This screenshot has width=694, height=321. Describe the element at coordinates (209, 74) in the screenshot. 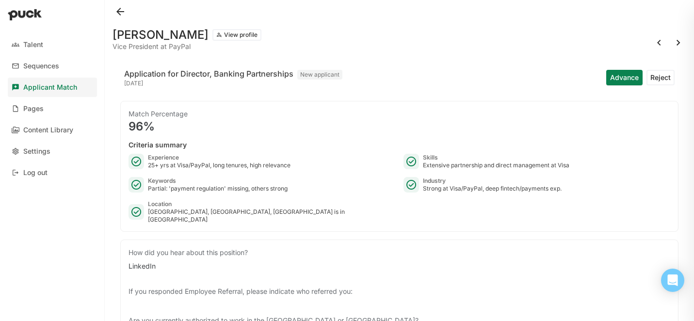

I see `div: Application for Director, Banking Partnerships` at that location.